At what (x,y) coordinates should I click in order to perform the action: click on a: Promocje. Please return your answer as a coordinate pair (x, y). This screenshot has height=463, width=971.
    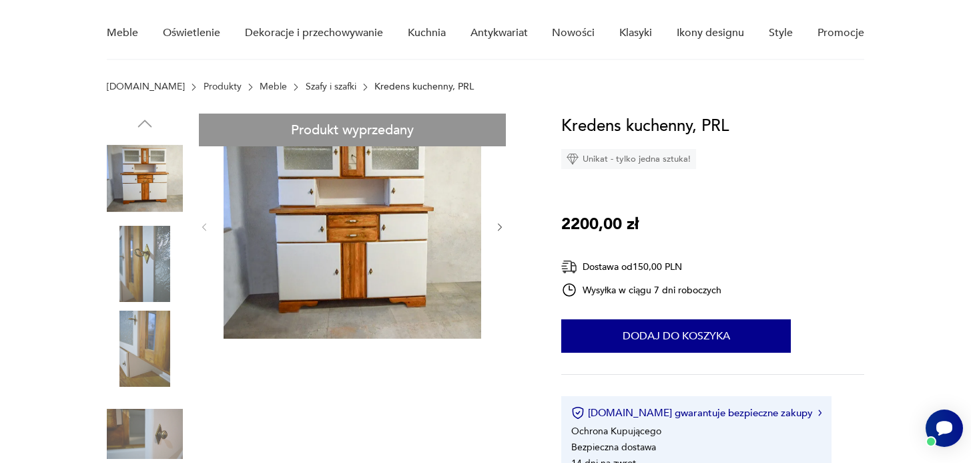
    Looking at the image, I should click on (841, 33).